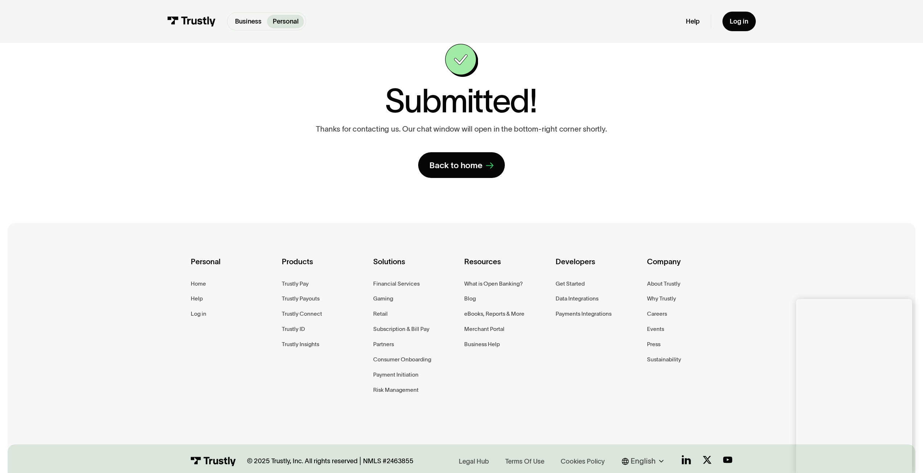 This screenshot has width=923, height=473. I want to click on a: About Trustly, so click(663, 284).